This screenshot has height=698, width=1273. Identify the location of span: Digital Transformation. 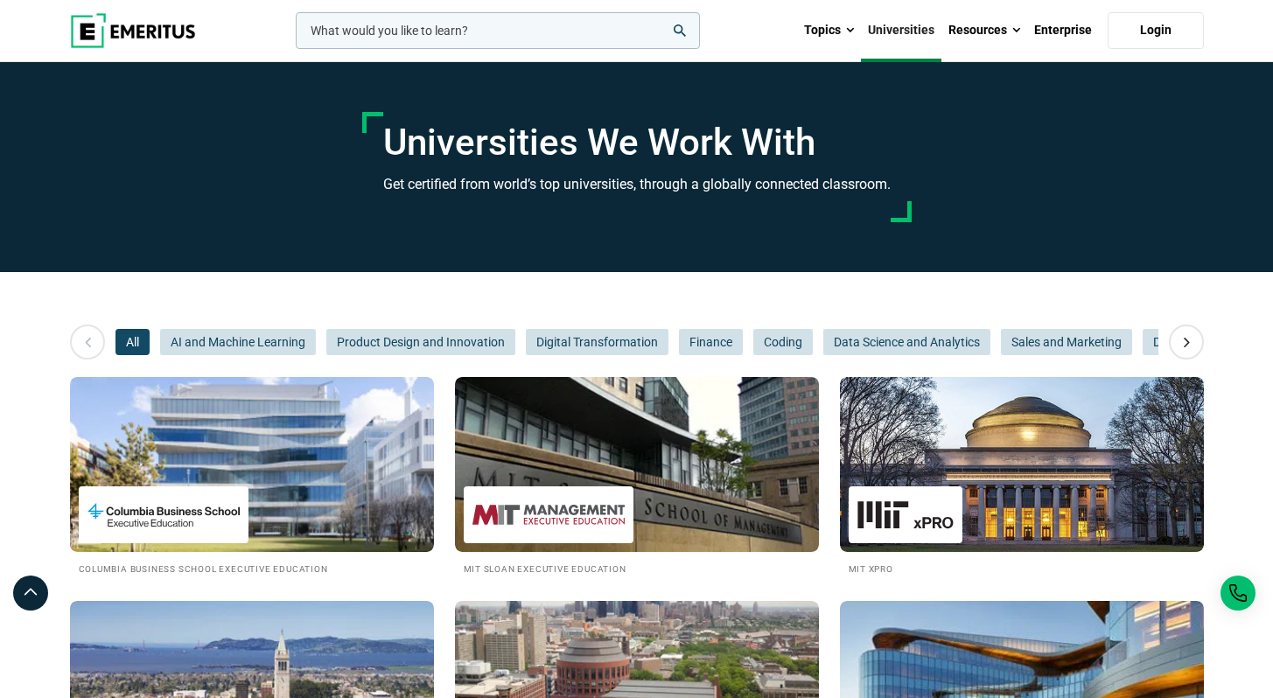
(597, 342).